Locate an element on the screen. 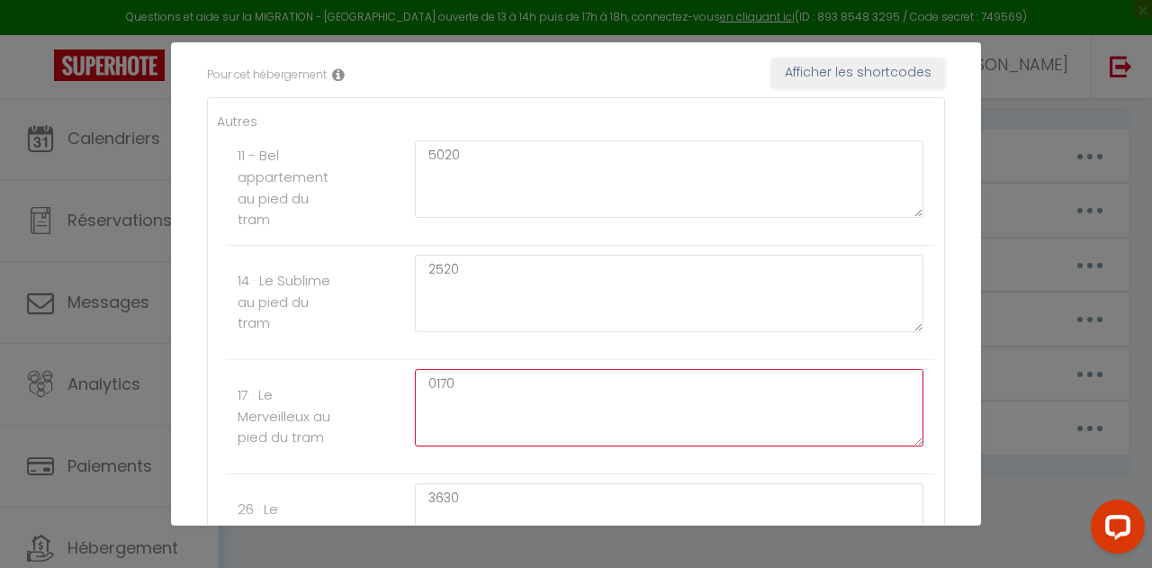 The image size is (1152, 568). button: Open LiveChat chat widget is located at coordinates (41, 34).